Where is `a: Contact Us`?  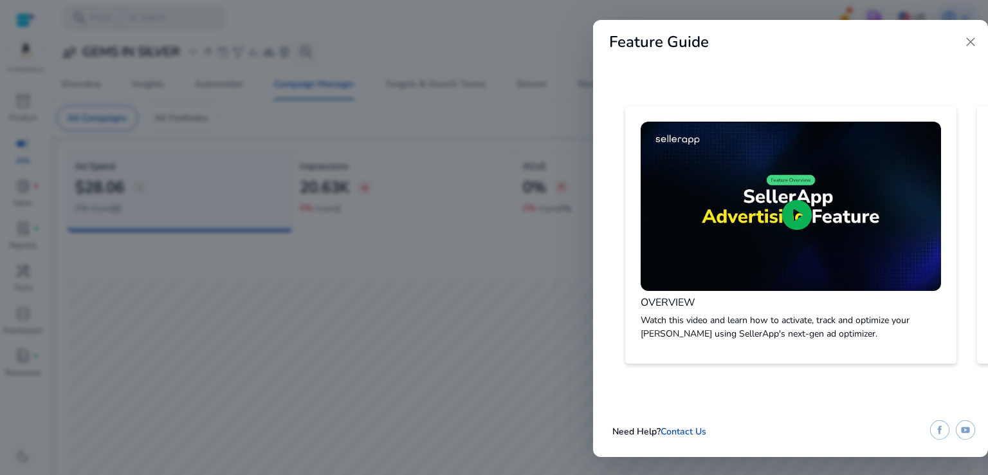
a: Contact Us is located at coordinates (683, 431).